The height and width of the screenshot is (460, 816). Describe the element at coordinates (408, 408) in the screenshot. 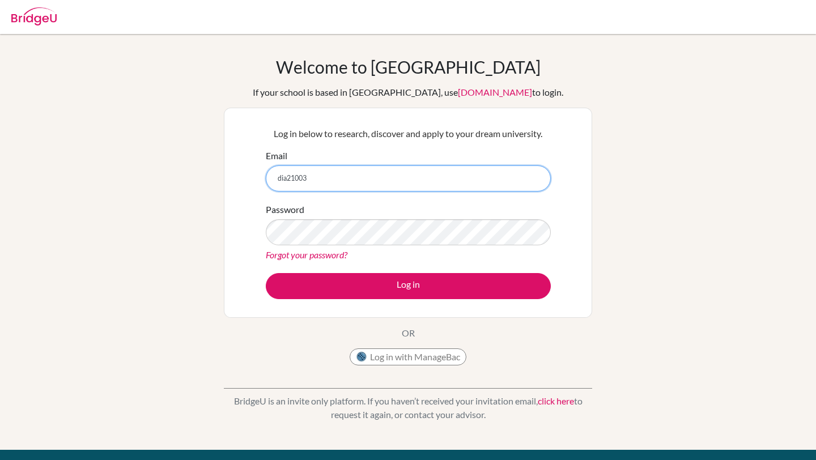

I see `p: BridgeU is an invite only platform. If you haven’t received your invitation email, to request it ...` at that location.